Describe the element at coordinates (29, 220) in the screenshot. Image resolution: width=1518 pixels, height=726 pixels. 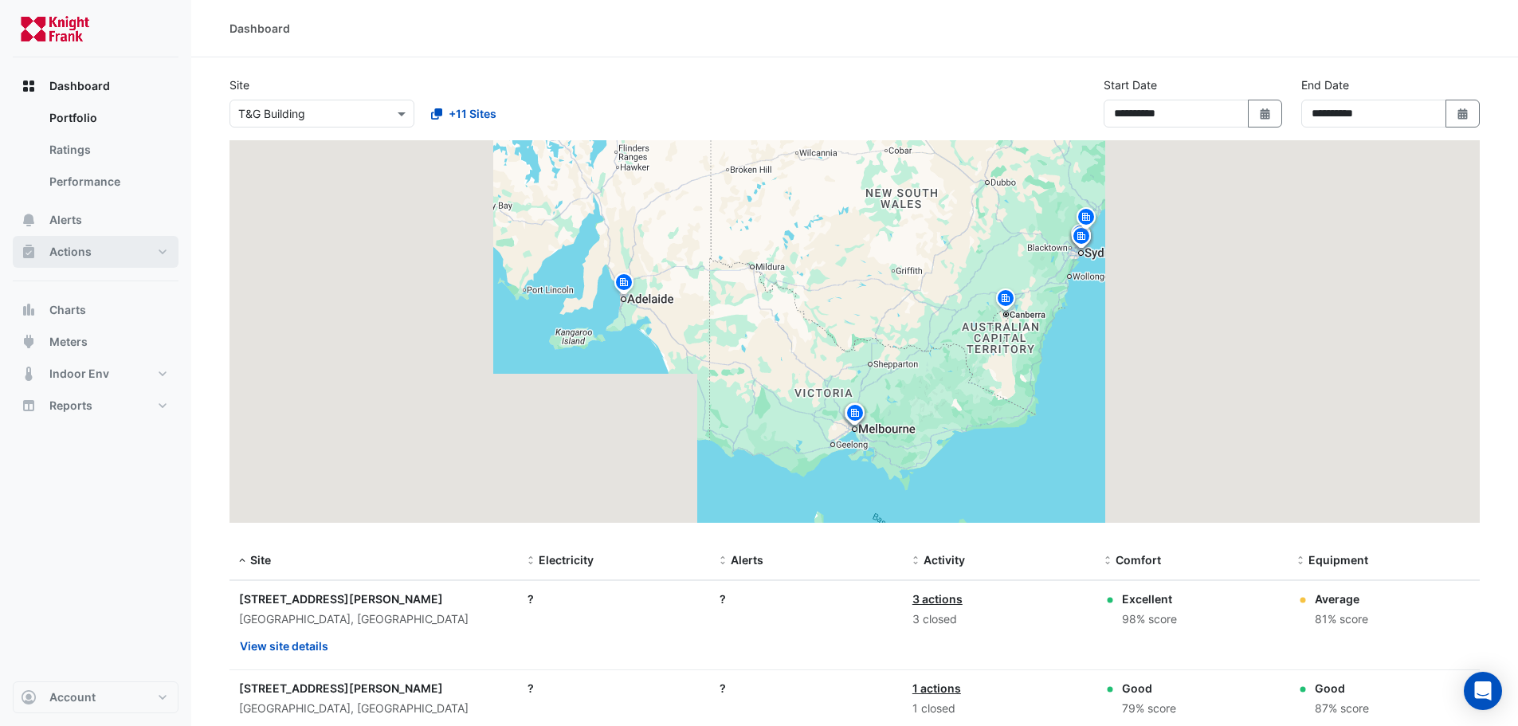
I see `app-icon: Alerts` at that location.